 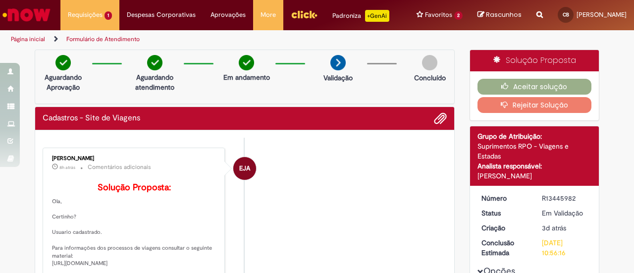 I want to click on time: 25/08/2025 17:56:12, so click(x=554, y=228).